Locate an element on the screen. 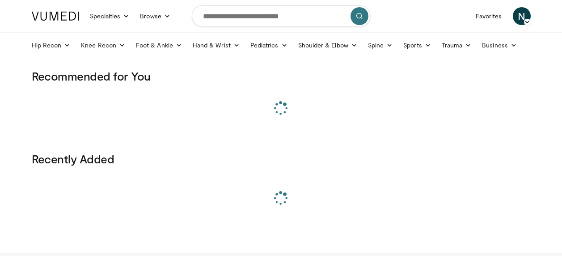 This screenshot has height=256, width=562. a: Knee Recon is located at coordinates (103, 45).